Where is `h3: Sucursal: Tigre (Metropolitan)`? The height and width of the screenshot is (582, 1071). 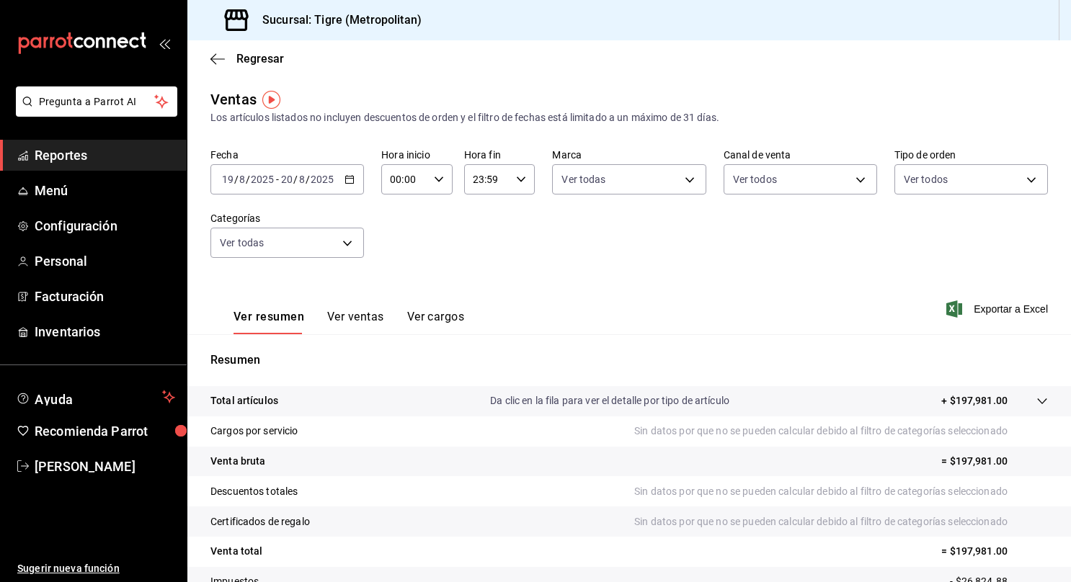
h3: Sucursal: Tigre (Metropolitan) is located at coordinates (336, 20).